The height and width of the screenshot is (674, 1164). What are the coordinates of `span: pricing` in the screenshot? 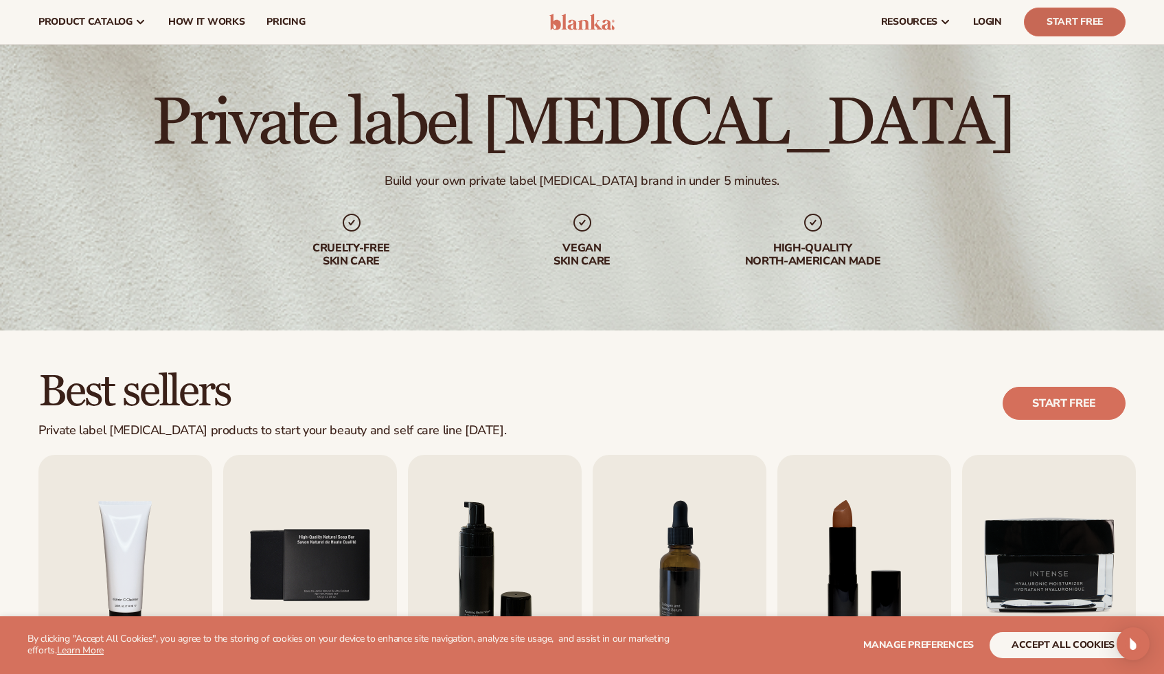 It's located at (286, 22).